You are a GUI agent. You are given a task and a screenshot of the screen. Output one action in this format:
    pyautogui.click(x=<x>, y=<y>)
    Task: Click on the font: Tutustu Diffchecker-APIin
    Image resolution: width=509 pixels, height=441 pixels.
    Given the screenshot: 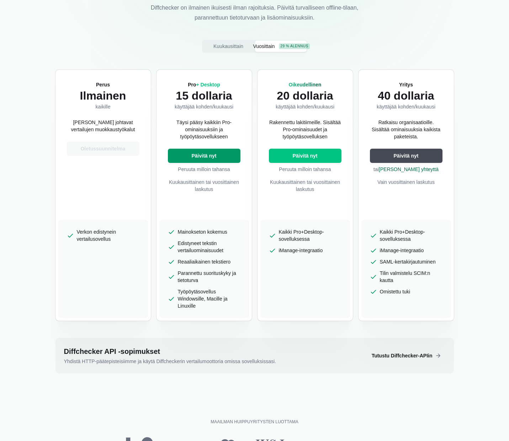 What is the action you would take?
    pyautogui.click(x=402, y=356)
    